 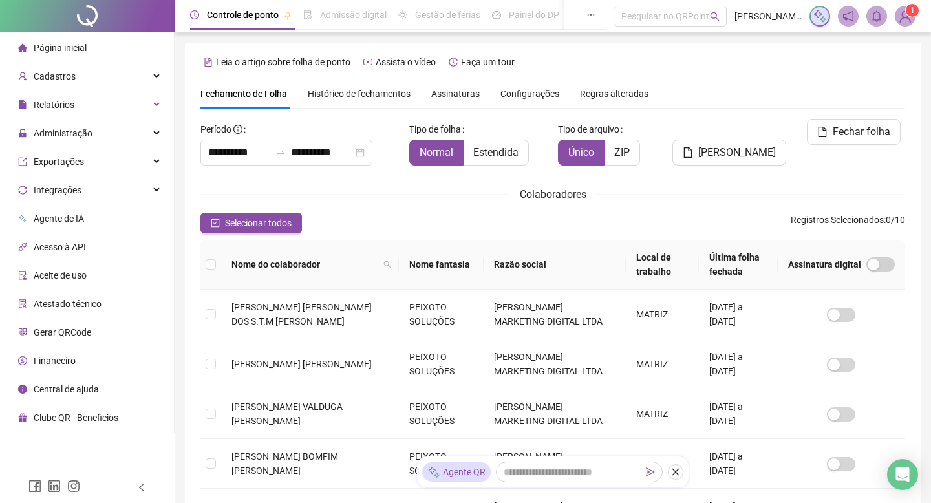 What do you see at coordinates (403, 15) in the screenshot?
I see `span: sun` at bounding box center [403, 15].